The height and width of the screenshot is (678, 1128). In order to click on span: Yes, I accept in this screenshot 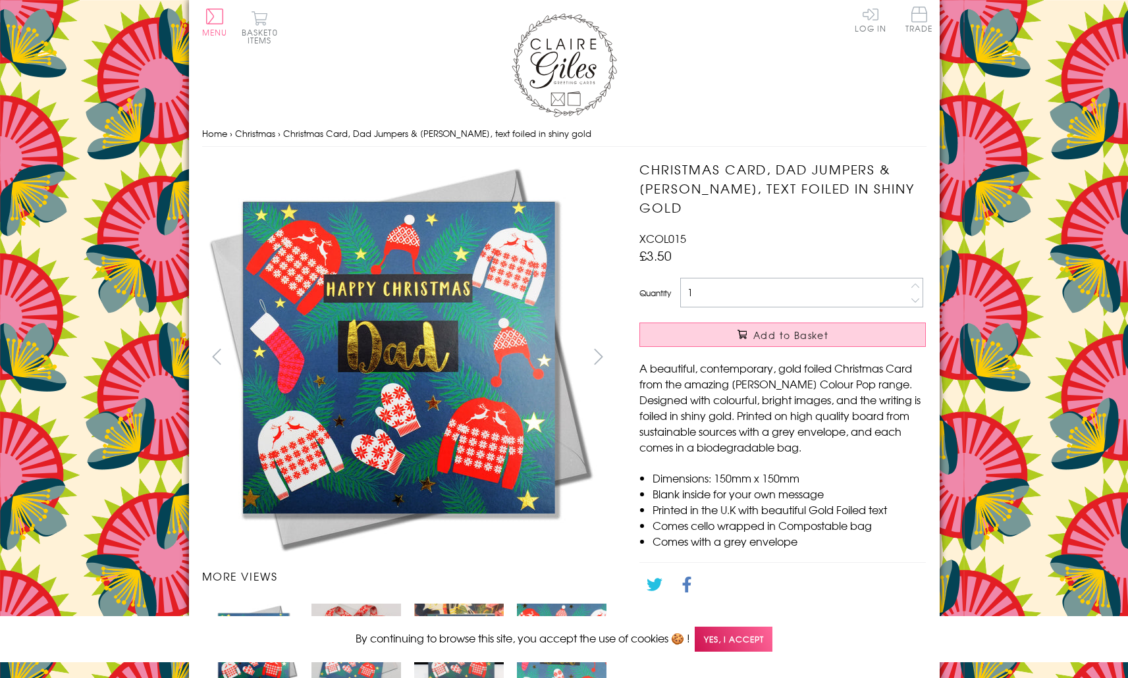, I will do `click(734, 639)`.